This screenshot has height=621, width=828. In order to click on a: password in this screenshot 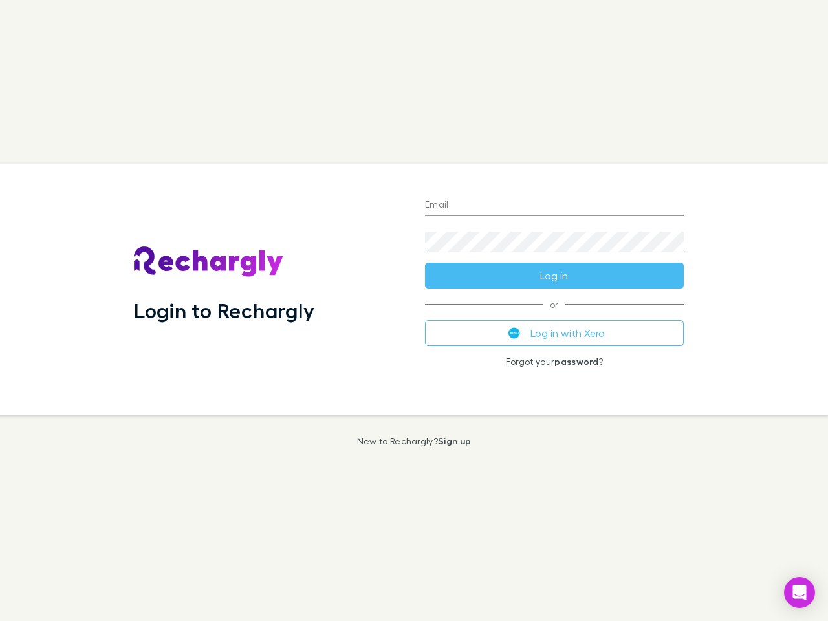, I will do `click(576, 361)`.